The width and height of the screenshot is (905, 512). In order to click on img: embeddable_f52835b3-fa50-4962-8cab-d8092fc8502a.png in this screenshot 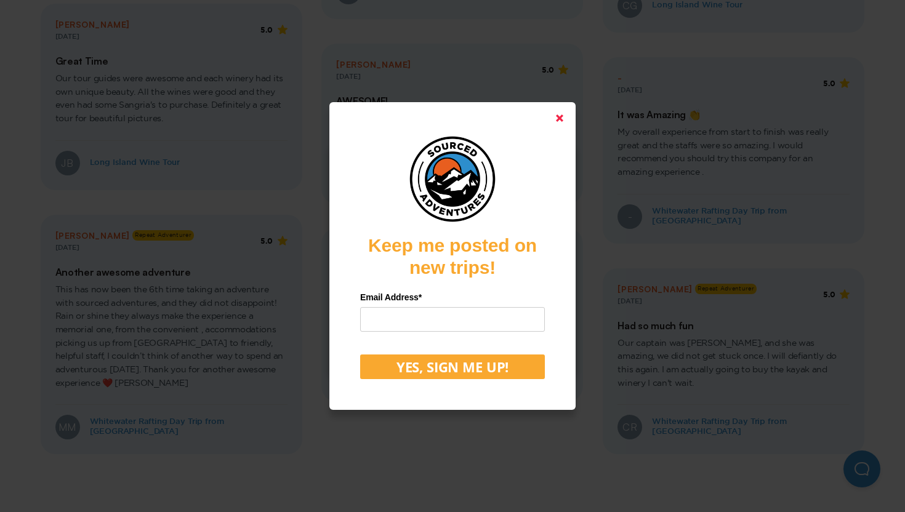, I will do `click(453, 179)`.